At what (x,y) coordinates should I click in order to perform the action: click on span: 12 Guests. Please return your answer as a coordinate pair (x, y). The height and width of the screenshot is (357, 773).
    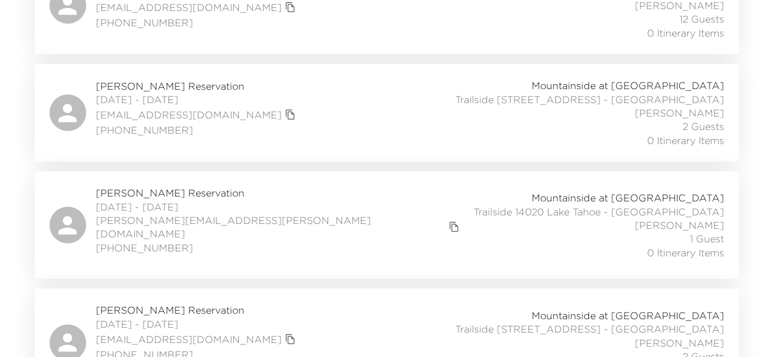
    Looking at the image, I should click on (701, 19).